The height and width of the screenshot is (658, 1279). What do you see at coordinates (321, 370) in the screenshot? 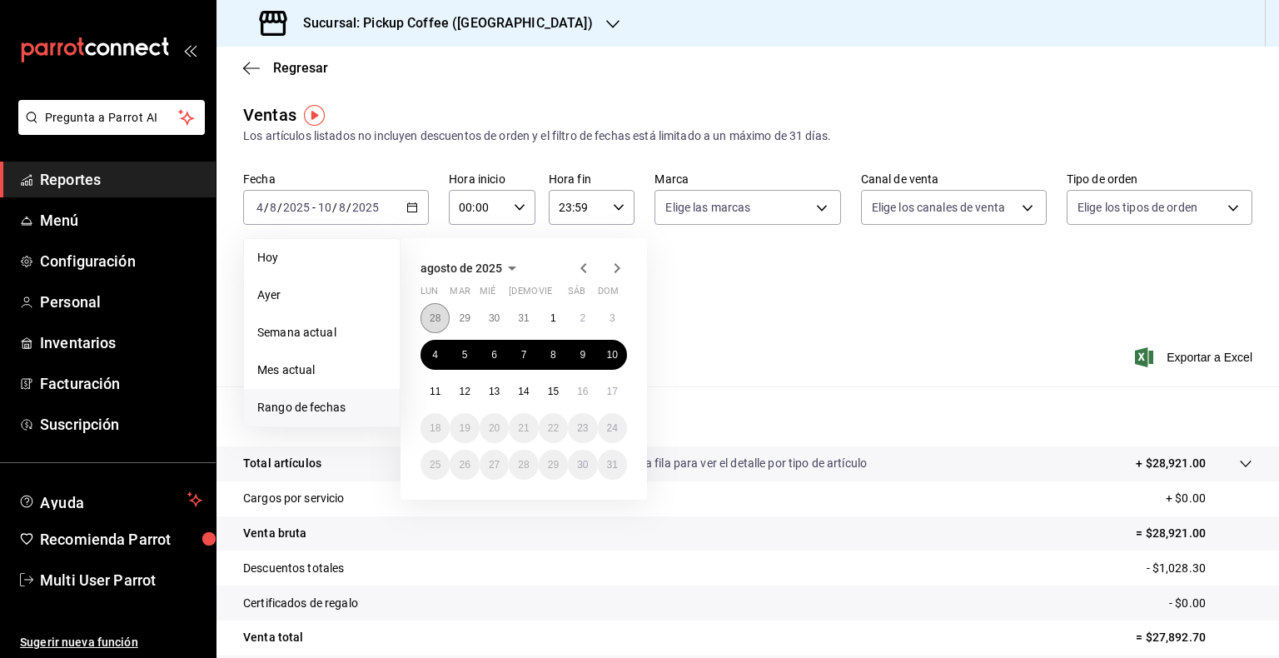
I see `span: Mes actual` at bounding box center [321, 370].